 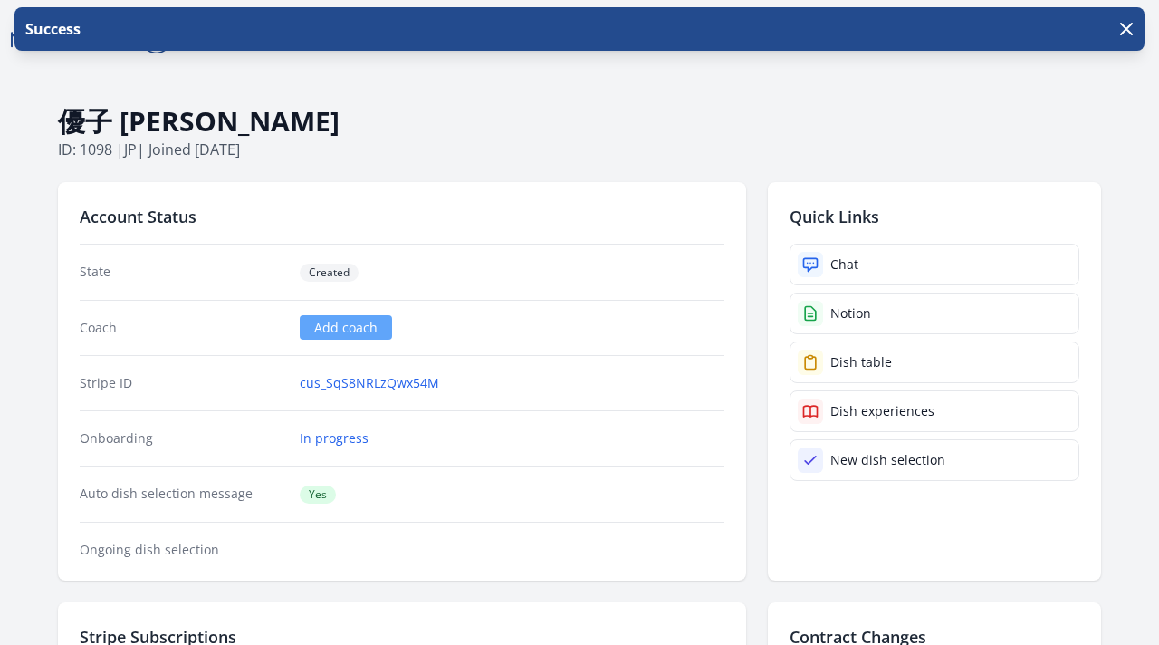 I want to click on dt: Stripe ID, so click(x=182, y=383).